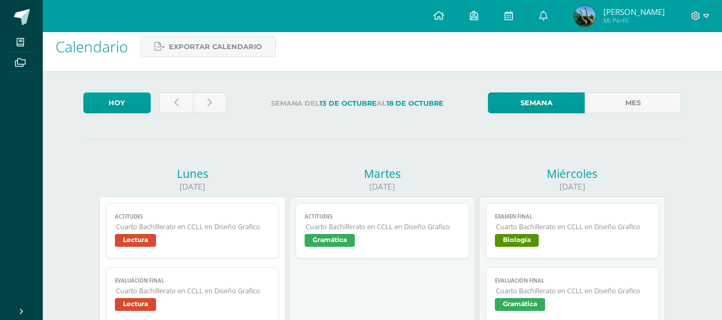 The image size is (722, 320). I want to click on span: Mi Perfil, so click(634, 20).